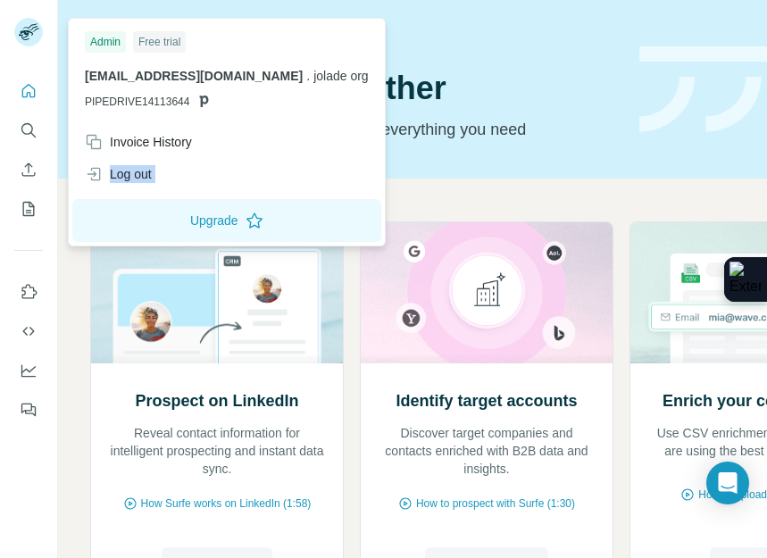  Describe the element at coordinates (728, 483) in the screenshot. I see `div: Open Intercom Messenger` at that location.